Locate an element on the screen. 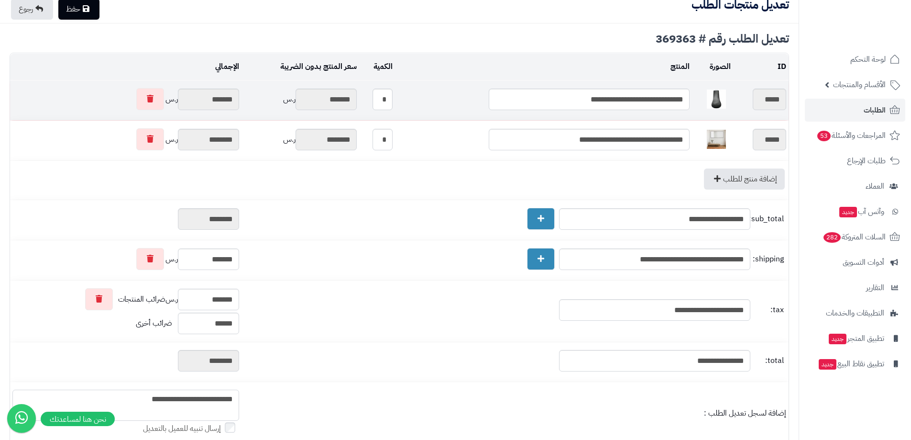 The width and height of the screenshot is (911, 440). a: العملاء is located at coordinates (855, 186).